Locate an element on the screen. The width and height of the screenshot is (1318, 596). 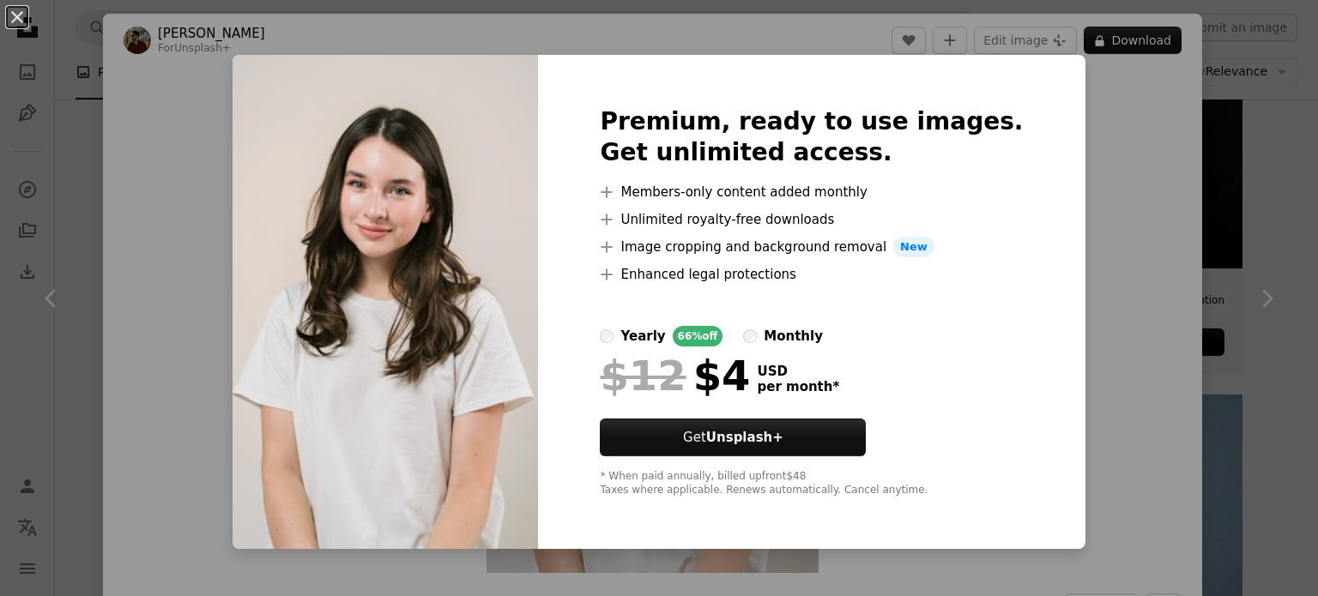
span: per month * is located at coordinates (798, 387).